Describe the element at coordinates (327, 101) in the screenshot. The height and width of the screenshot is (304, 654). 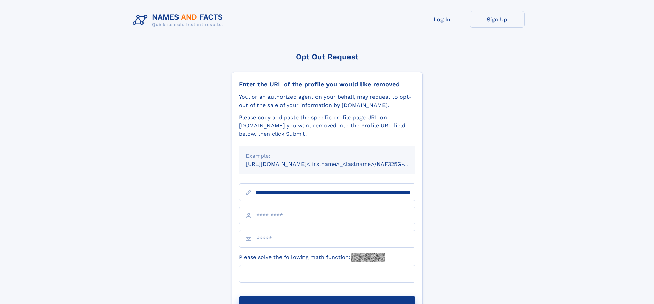
I see `div: You, or an authorized agent on your behalf, may request to opt-out of the sale of your informatio...` at that location.